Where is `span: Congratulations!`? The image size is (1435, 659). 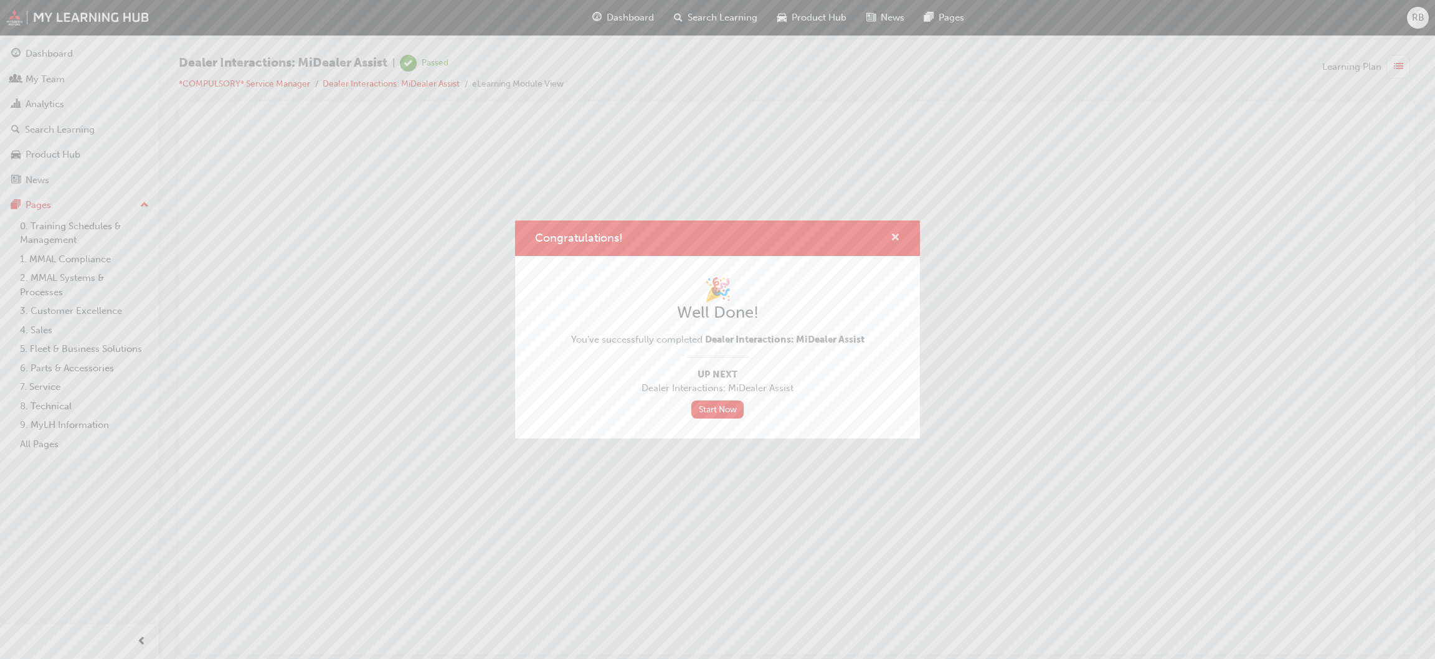 span: Congratulations! is located at coordinates (579, 238).